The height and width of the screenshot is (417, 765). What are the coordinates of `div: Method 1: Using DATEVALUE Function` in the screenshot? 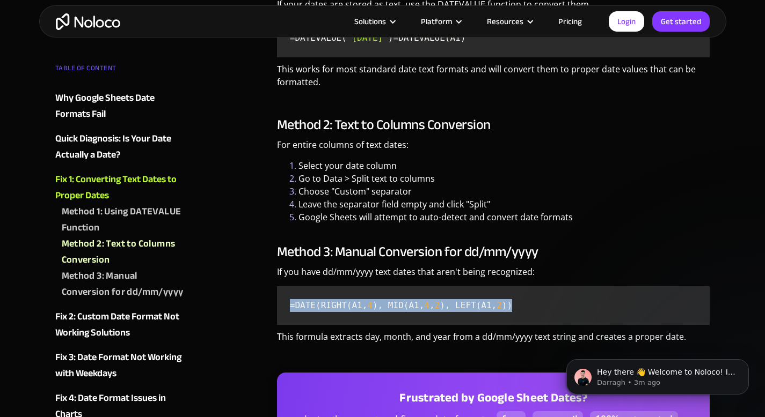 It's located at (123, 220).